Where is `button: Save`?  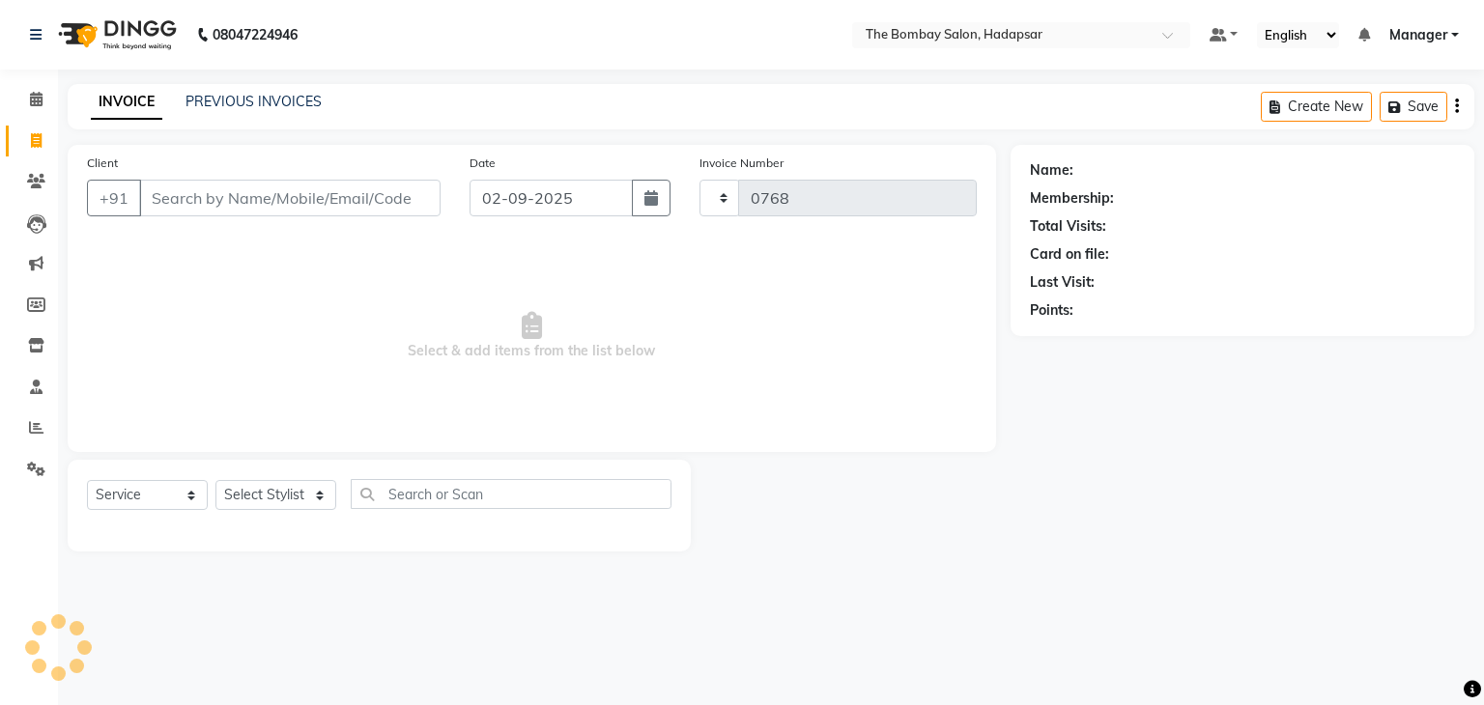 button: Save is located at coordinates (1414, 106).